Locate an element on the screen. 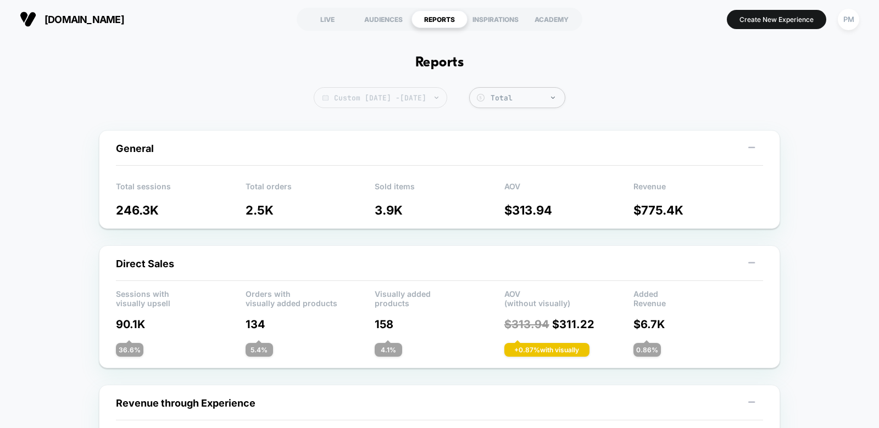  p: 90.1K is located at coordinates (181, 325).